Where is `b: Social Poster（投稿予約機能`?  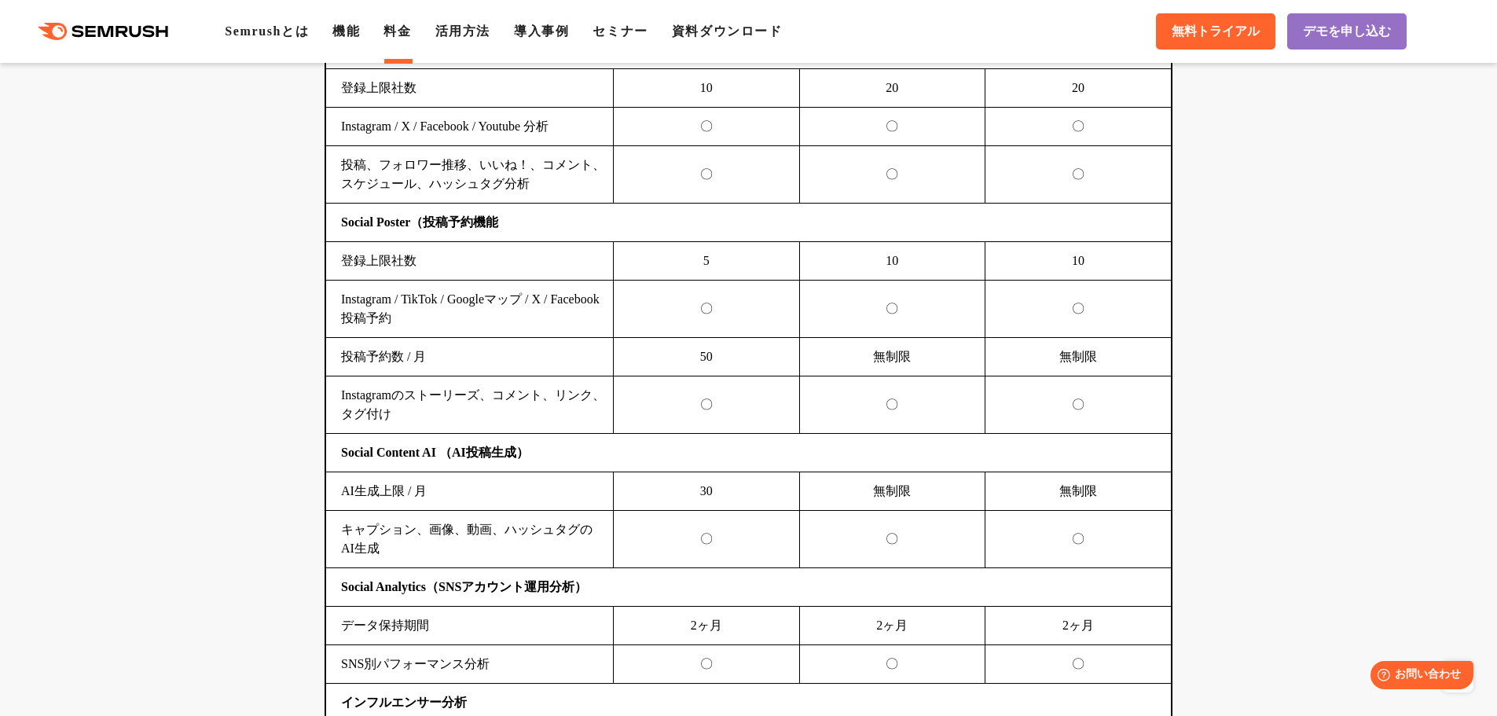 b: Social Poster（投稿予約機能 is located at coordinates (420, 222).